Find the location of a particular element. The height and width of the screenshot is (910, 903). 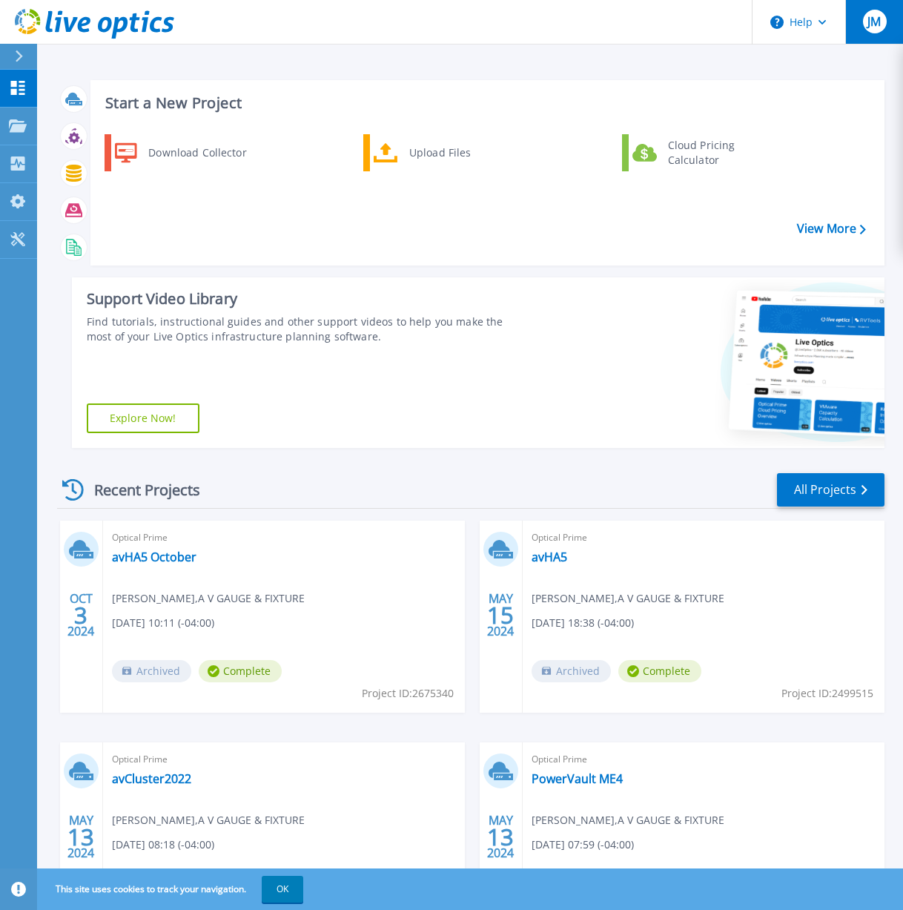

span: JM is located at coordinates (874, 22).